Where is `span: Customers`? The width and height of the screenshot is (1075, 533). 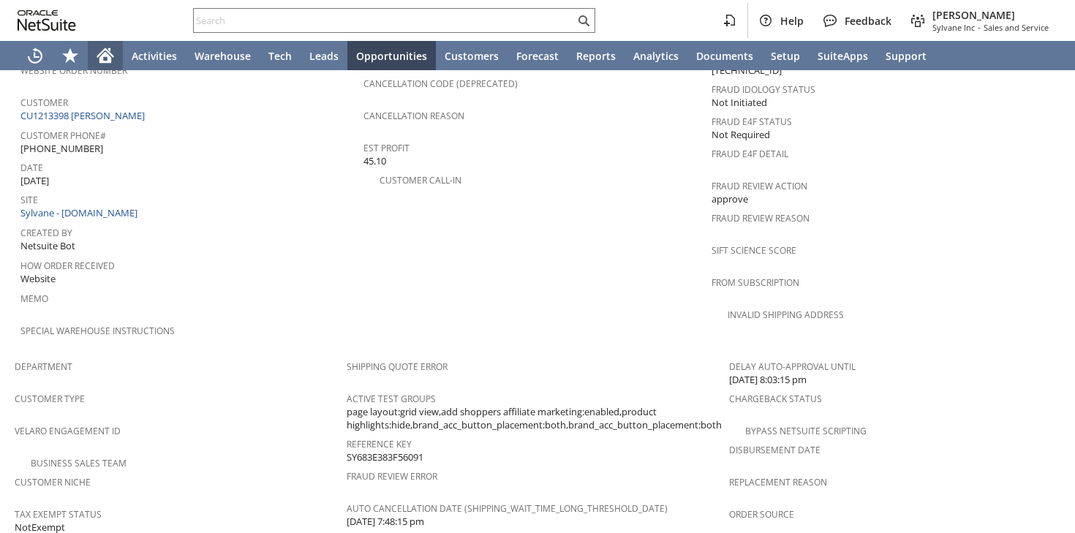 span: Customers is located at coordinates (472, 56).